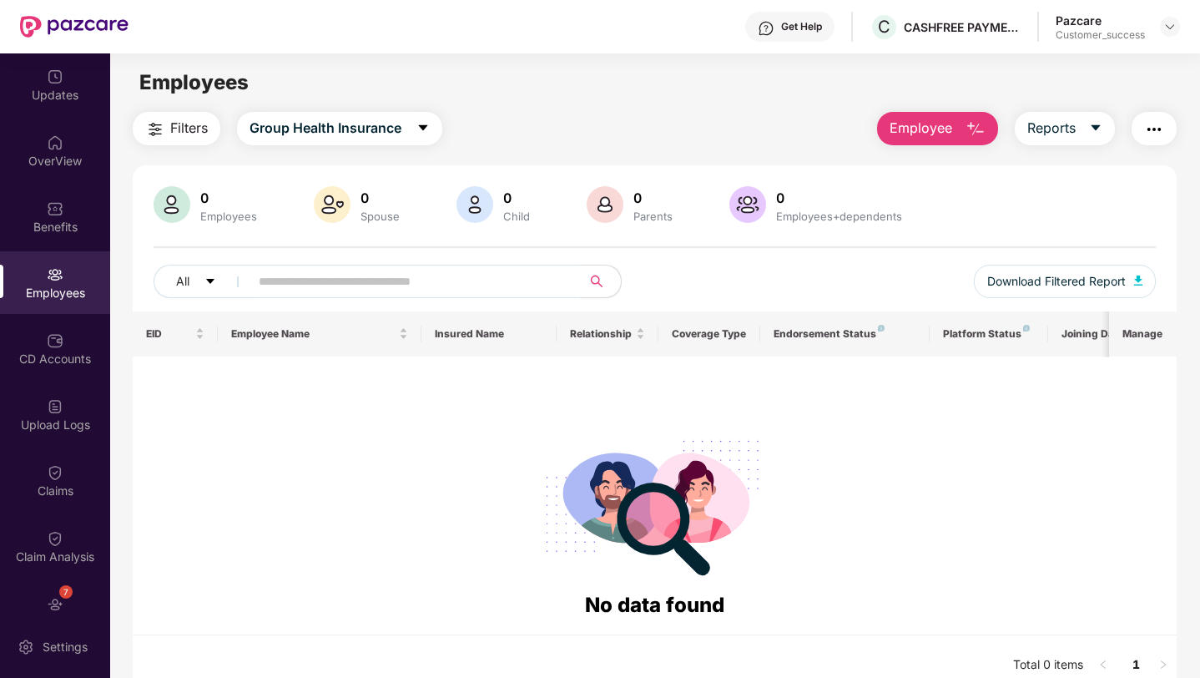  I want to click on img: svg+xml;base64,PHN2ZyBpZD0iRW5kb3JzZW1lbnRzIiB4bWxucz0iaHR0cDovL3d3dy53My5vcmcvMjAwMC9zdmciIHdpZH..., so click(55, 604).